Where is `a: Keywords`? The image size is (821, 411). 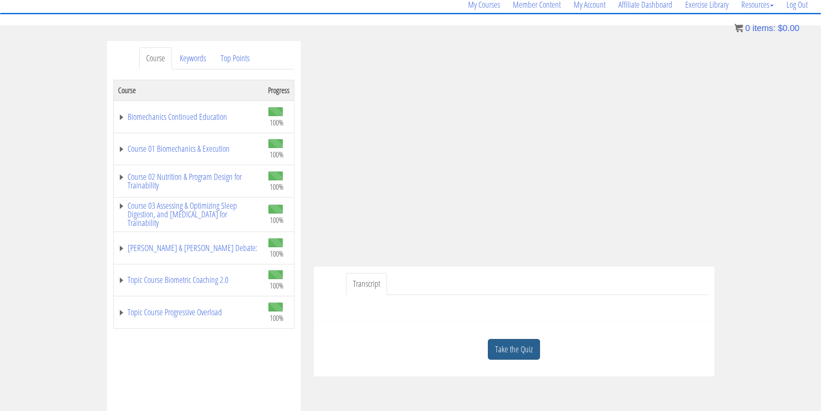
a: Keywords is located at coordinates (193, 58).